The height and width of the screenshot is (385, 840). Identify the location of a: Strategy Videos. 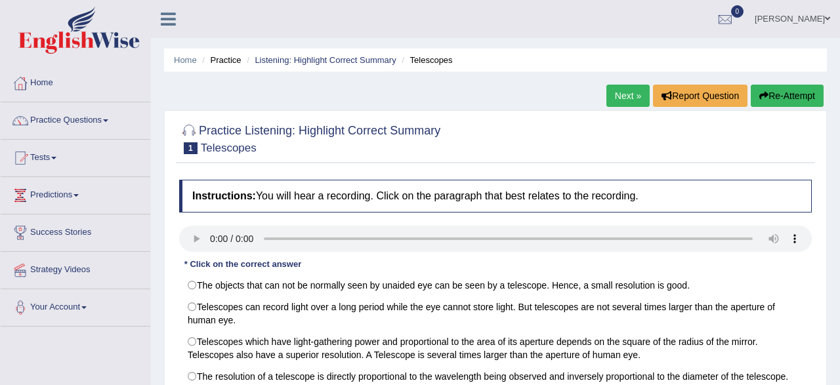
(76, 269).